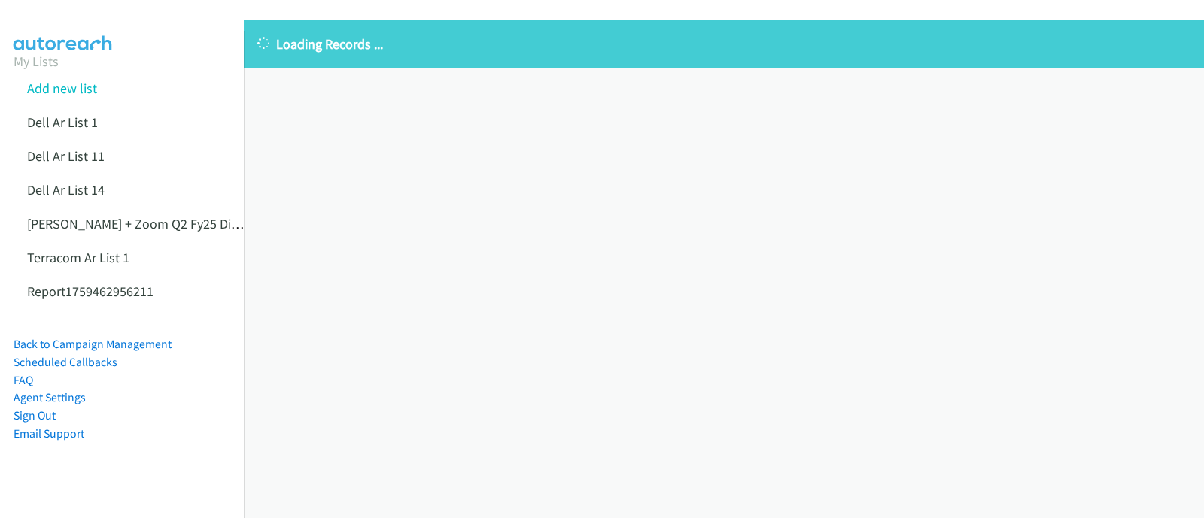 The height and width of the screenshot is (518, 1204). I want to click on a: Sign Out, so click(35, 415).